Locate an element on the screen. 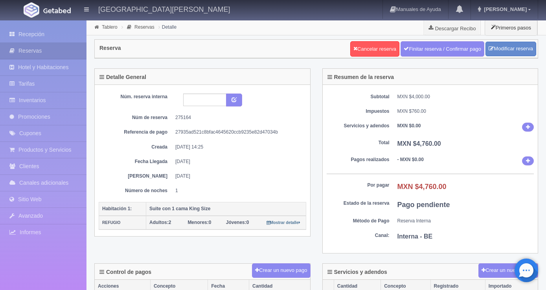 This screenshot has height=290, width=546. font: Fecha Llegada is located at coordinates (151, 162).